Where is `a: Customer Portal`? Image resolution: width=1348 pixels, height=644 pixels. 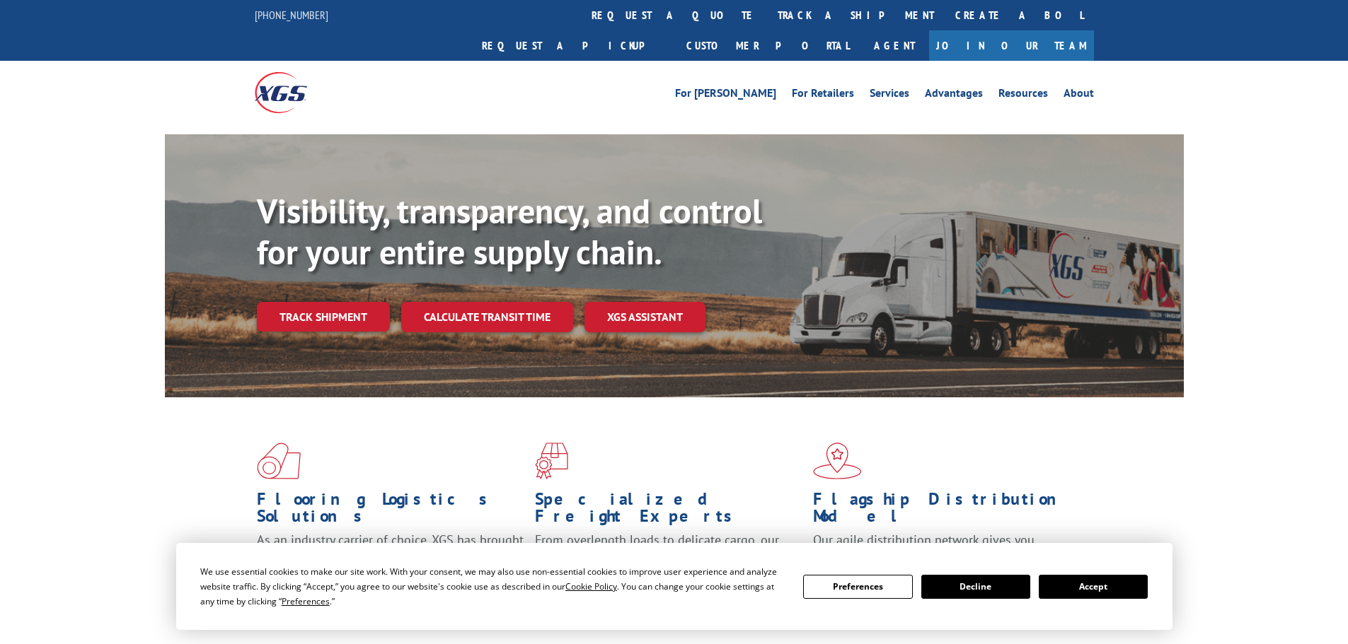 a: Customer Portal is located at coordinates (768, 45).